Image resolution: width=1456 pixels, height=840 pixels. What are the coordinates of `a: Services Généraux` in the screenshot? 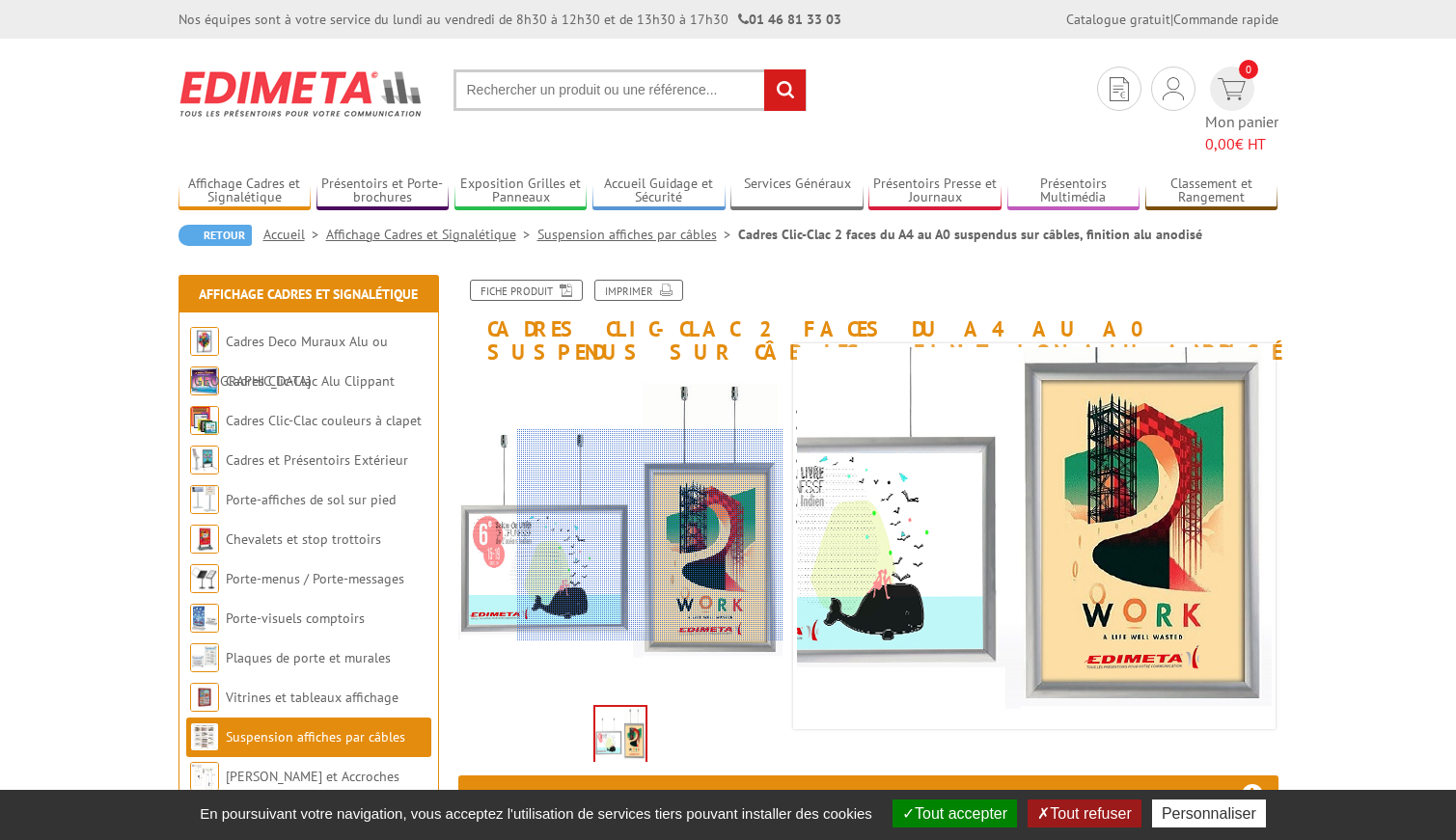 It's located at (797, 191).